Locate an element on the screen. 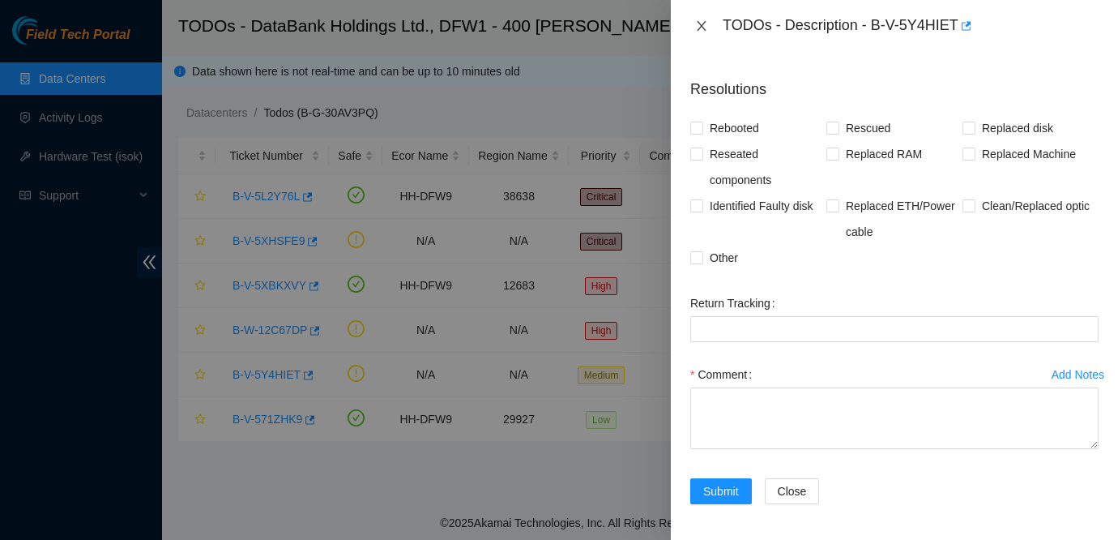  button: Add Notes is located at coordinates (1078, 374).